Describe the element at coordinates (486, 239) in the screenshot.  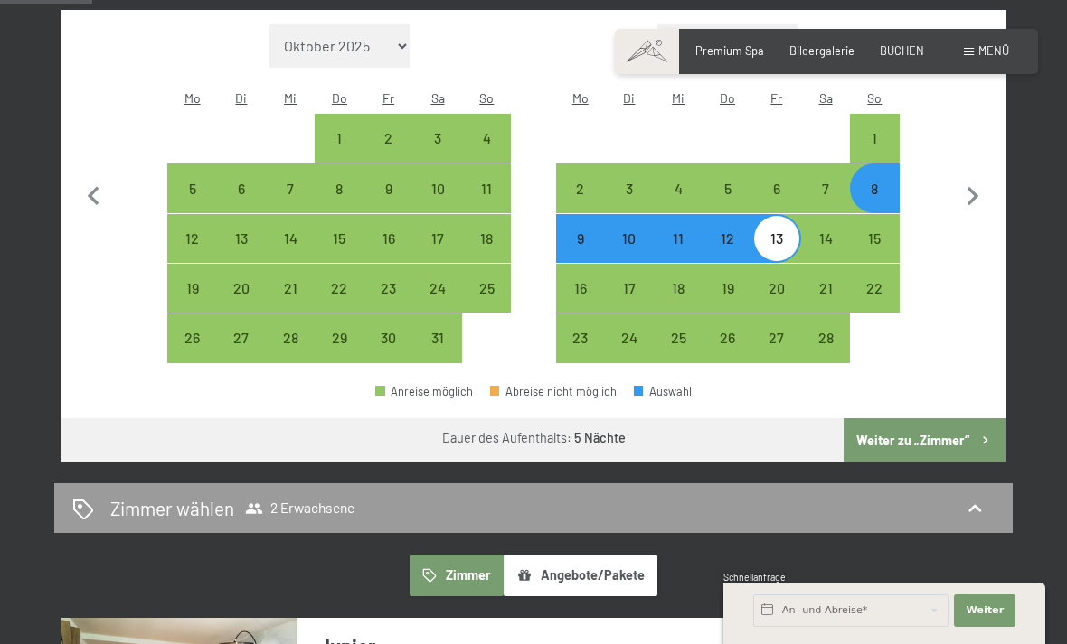
I see `div: Sun Jan 18 2026` at that location.